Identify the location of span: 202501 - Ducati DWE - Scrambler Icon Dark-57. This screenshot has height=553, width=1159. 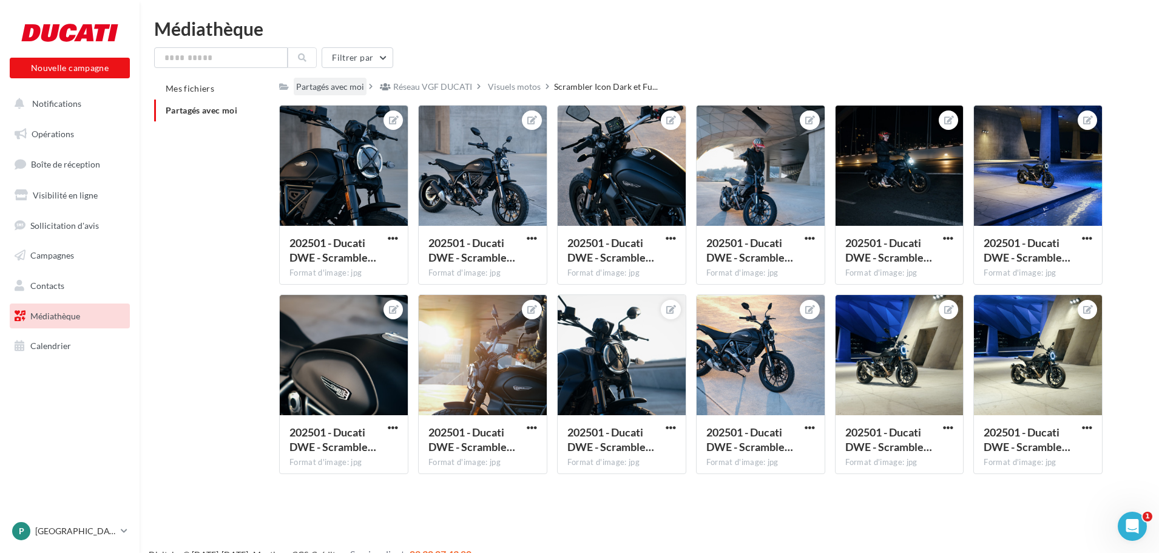
(888, 250).